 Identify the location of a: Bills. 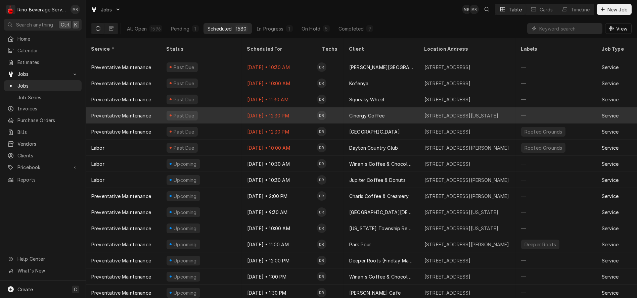
(43, 132).